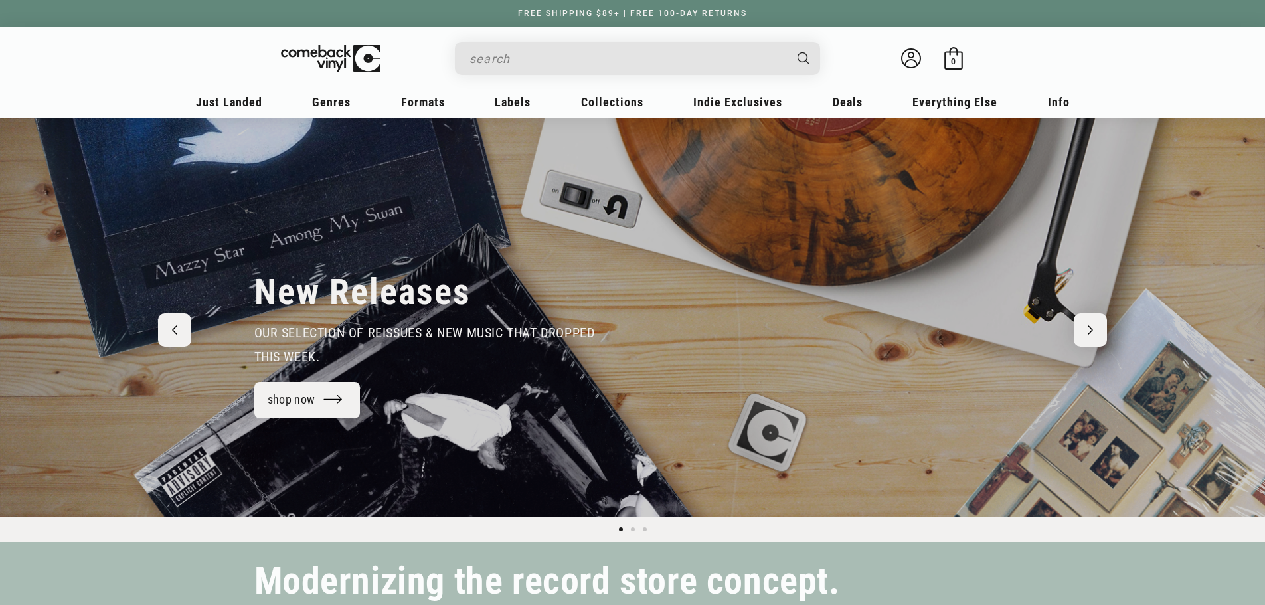 This screenshot has height=605, width=1265. Describe the element at coordinates (637, 58) in the screenshot. I see `div: Search` at that location.